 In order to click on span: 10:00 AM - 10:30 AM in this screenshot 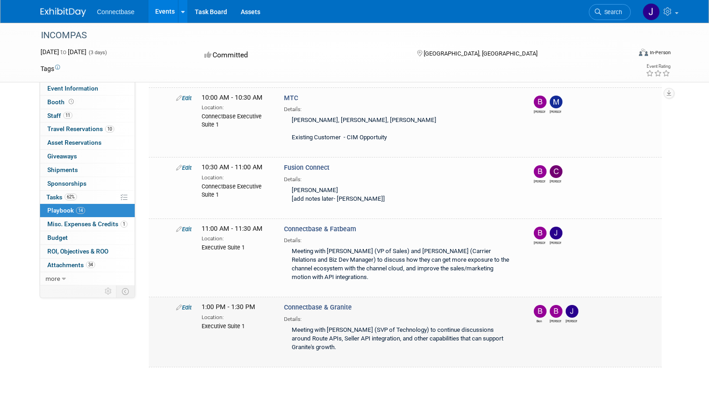, I will do `click(232, 97)`.